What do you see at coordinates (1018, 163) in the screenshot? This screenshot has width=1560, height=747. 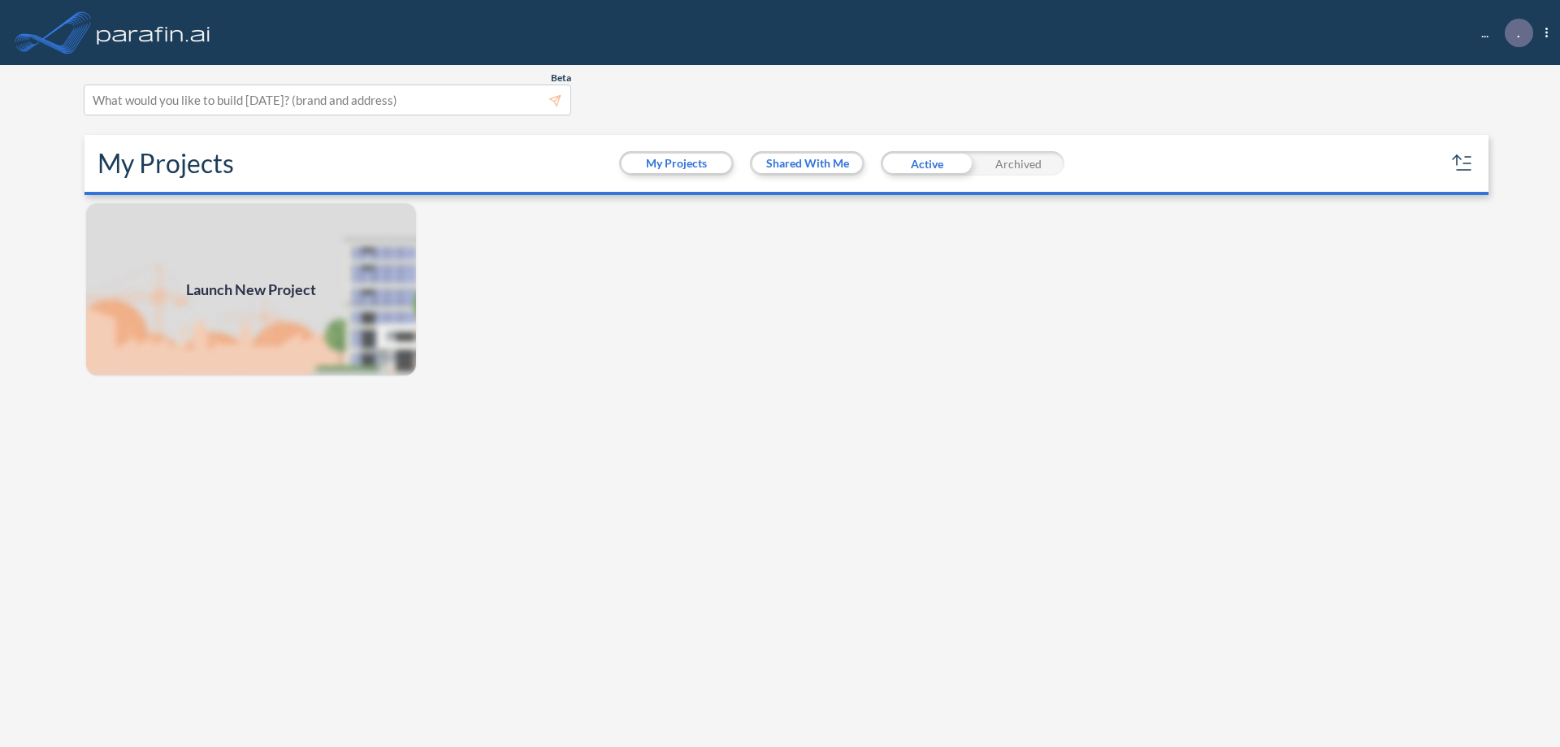 I see `div: Archived` at bounding box center [1018, 163].